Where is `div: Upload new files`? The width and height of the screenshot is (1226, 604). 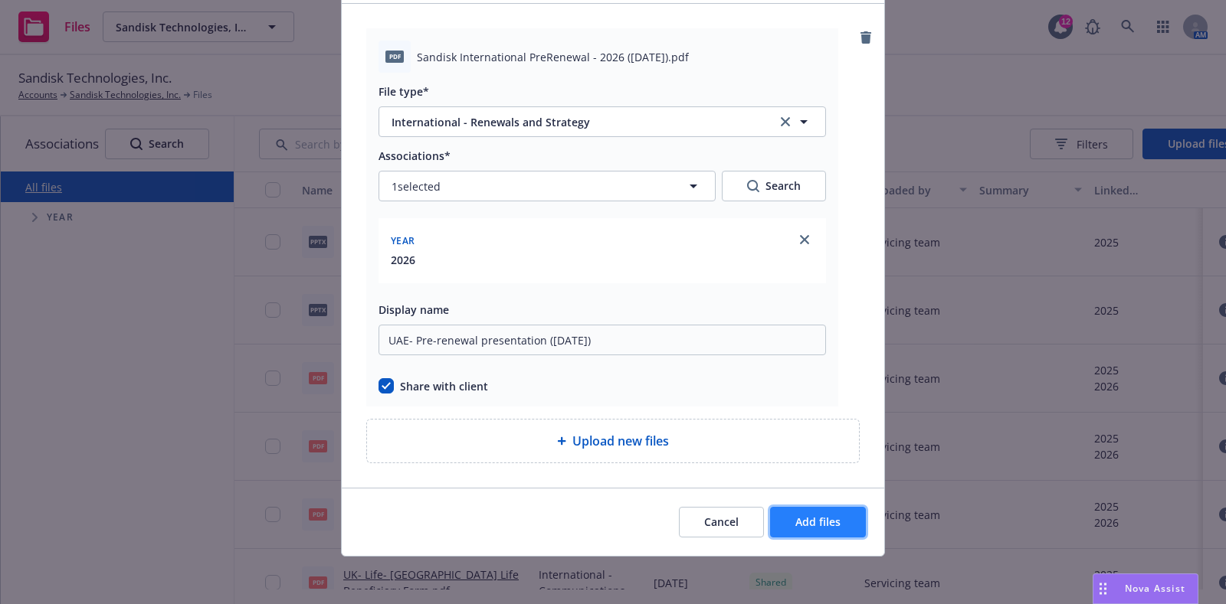 div: Upload new files is located at coordinates (613, 441).